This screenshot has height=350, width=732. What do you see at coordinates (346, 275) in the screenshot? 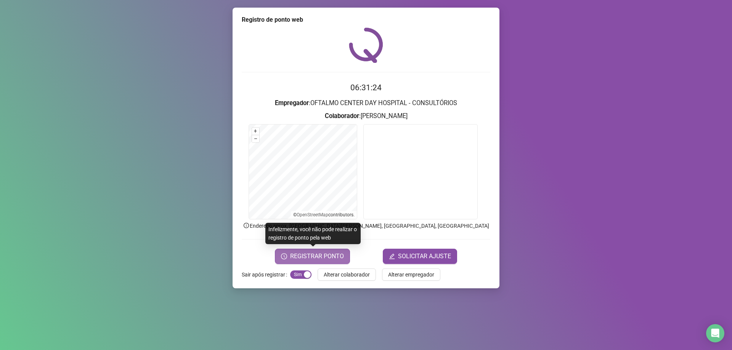
I see `button: Alterar colaborador` at bounding box center [346, 275].